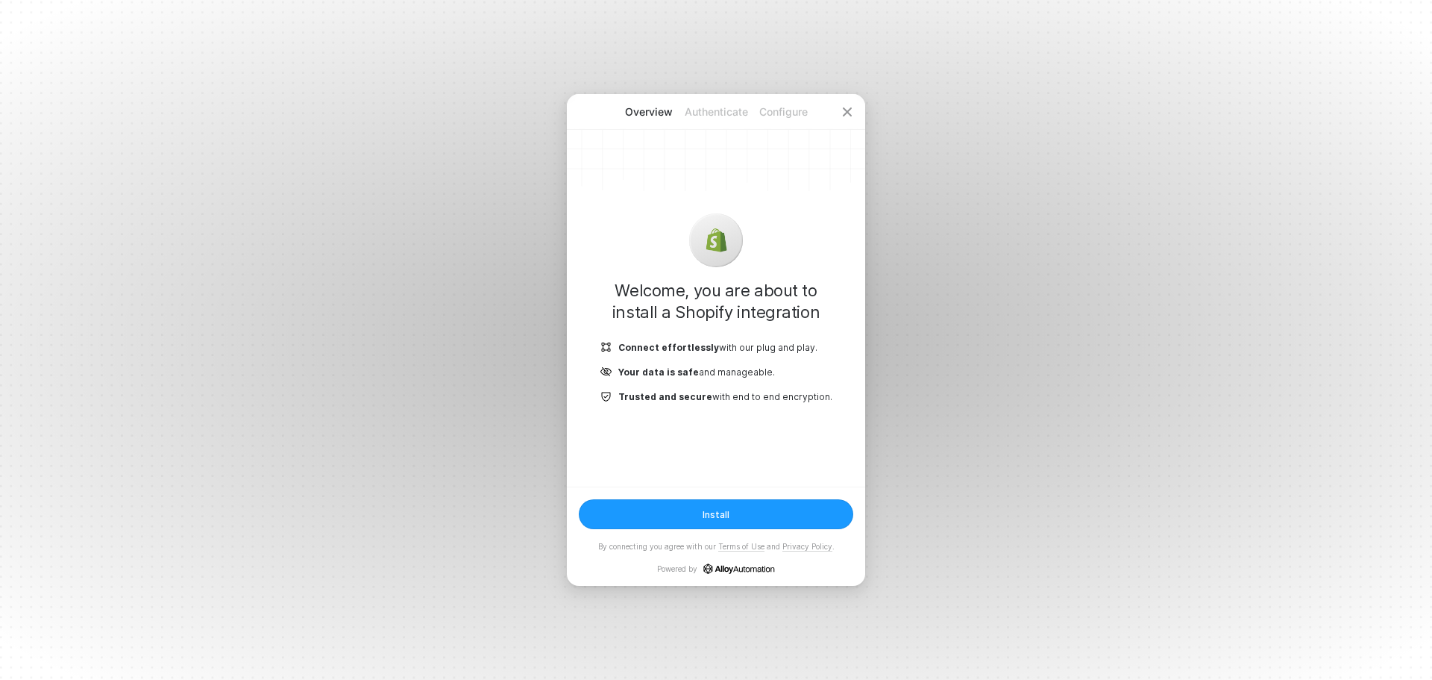 The height and width of the screenshot is (680, 1432). Describe the element at coordinates (807, 546) in the screenshot. I see `a: Privacy Policy` at that location.